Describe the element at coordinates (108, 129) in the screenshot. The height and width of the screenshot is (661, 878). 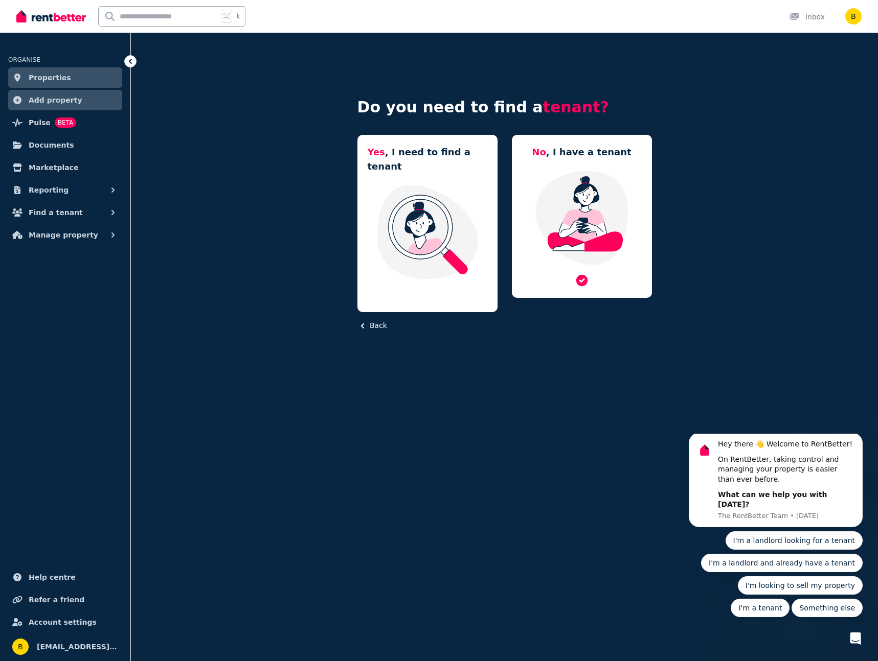
I see `button: Quick reply: I'm a landlord and already have a tenant` at that location.